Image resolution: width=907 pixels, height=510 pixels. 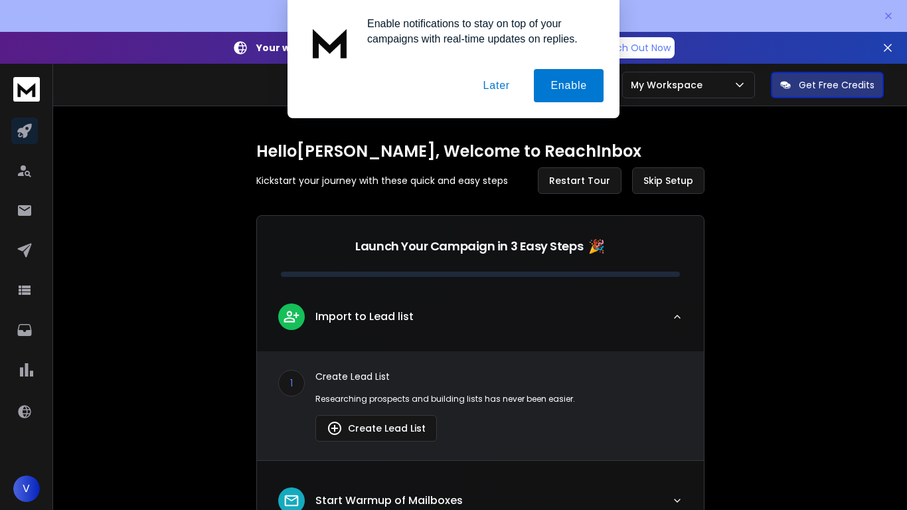 What do you see at coordinates (27, 489) in the screenshot?
I see `button: V` at bounding box center [27, 489].